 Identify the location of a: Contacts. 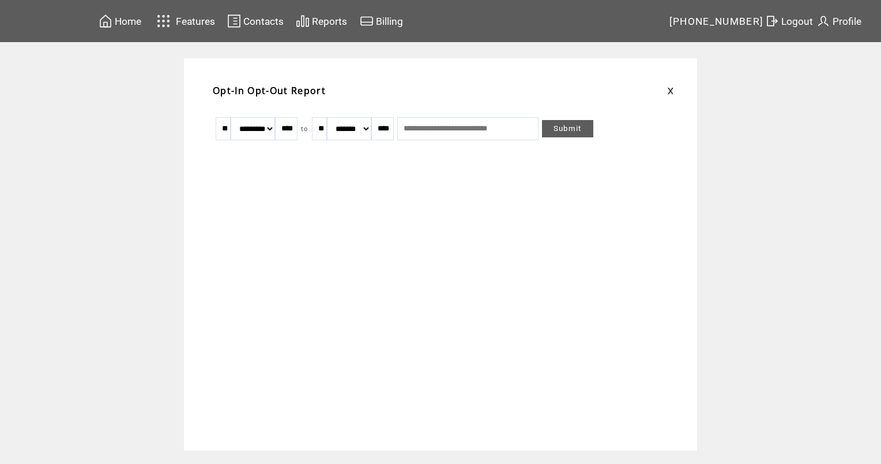
(256, 21).